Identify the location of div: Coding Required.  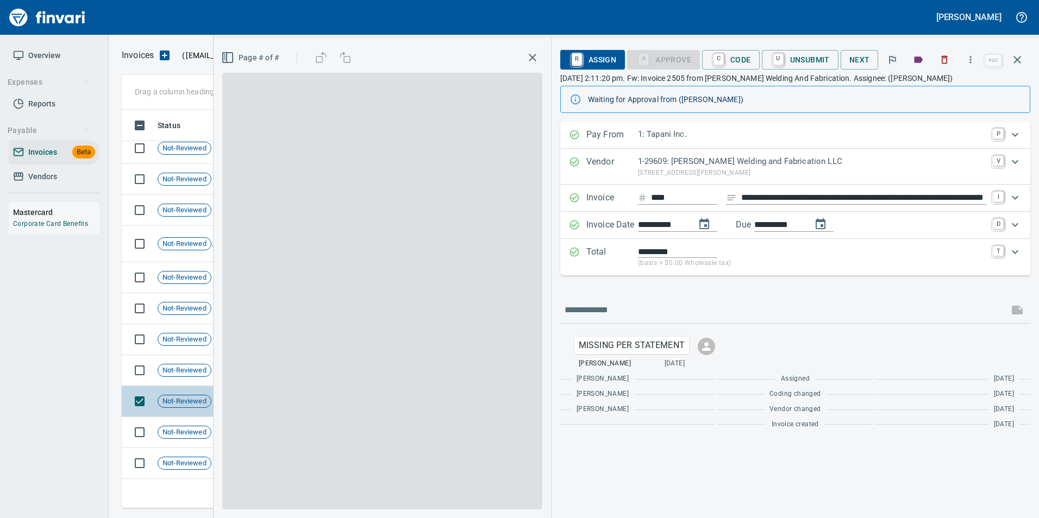
(663, 58).